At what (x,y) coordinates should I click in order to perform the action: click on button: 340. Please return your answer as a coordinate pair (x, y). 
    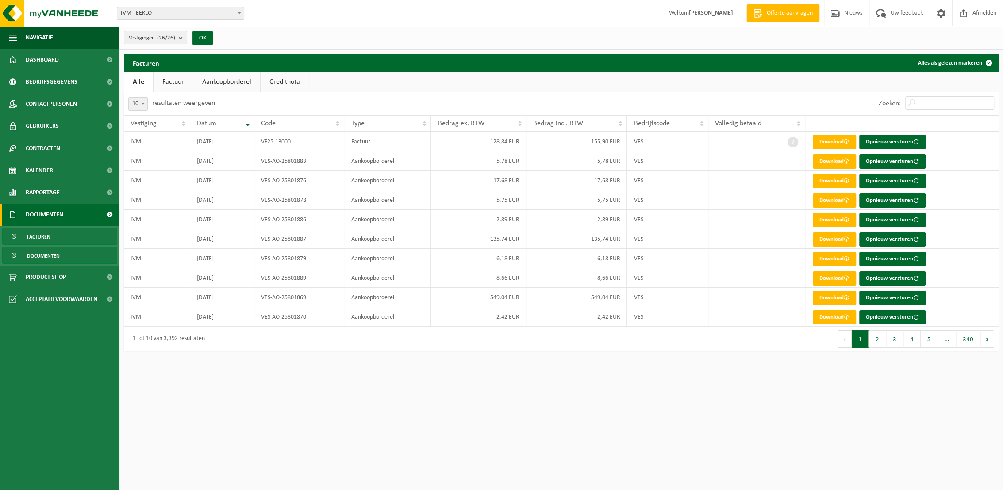
    Looking at the image, I should click on (968, 339).